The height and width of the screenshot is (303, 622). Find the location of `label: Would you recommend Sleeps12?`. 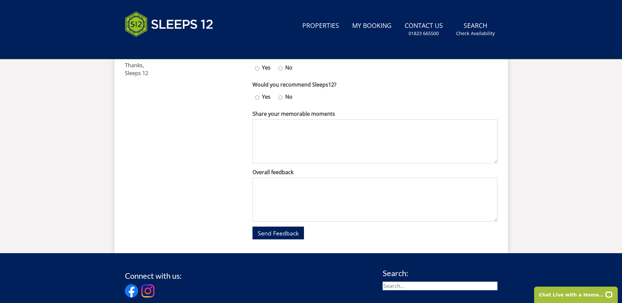

label: Would you recommend Sleeps12? is located at coordinates (375, 85).